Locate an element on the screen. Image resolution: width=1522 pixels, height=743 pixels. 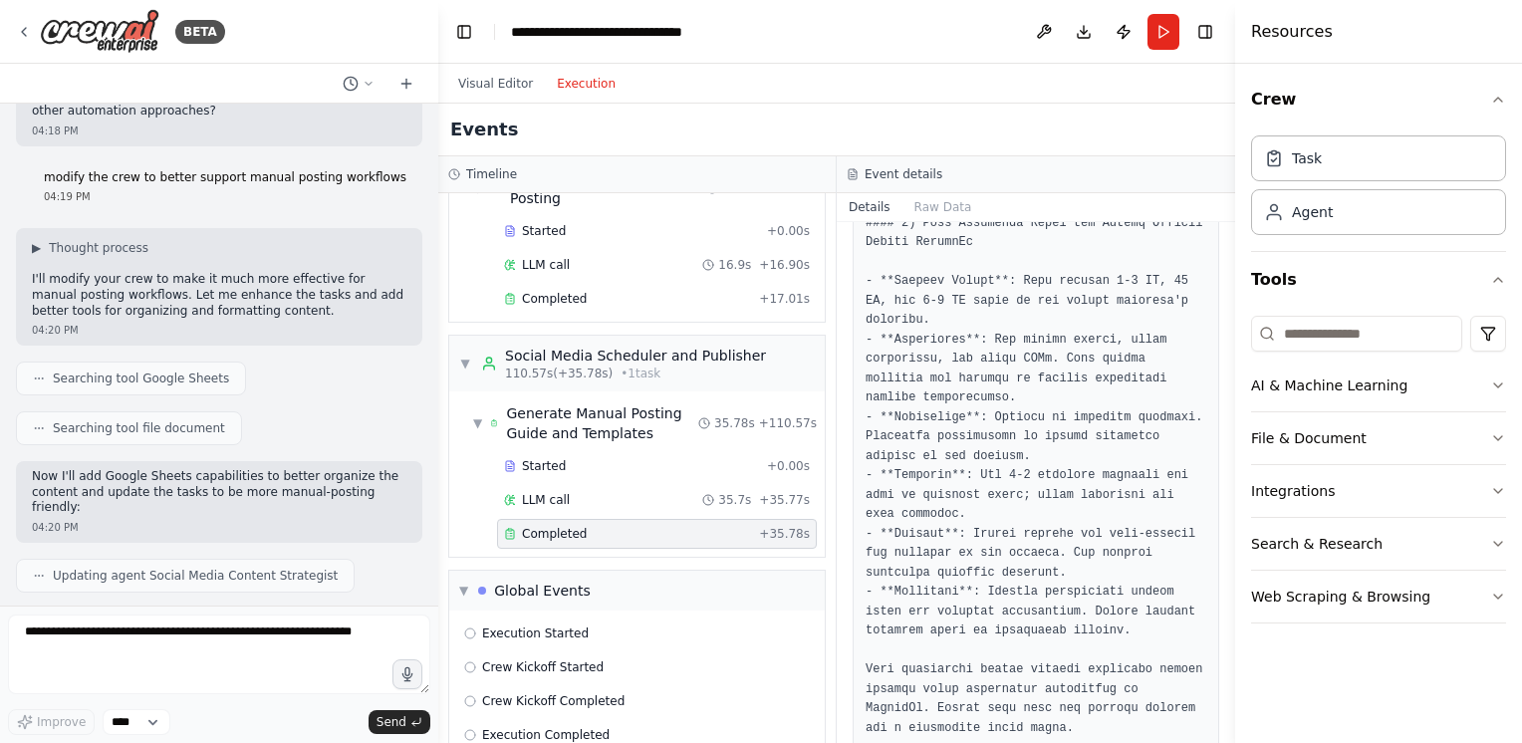
img: Logo is located at coordinates (100, 31).